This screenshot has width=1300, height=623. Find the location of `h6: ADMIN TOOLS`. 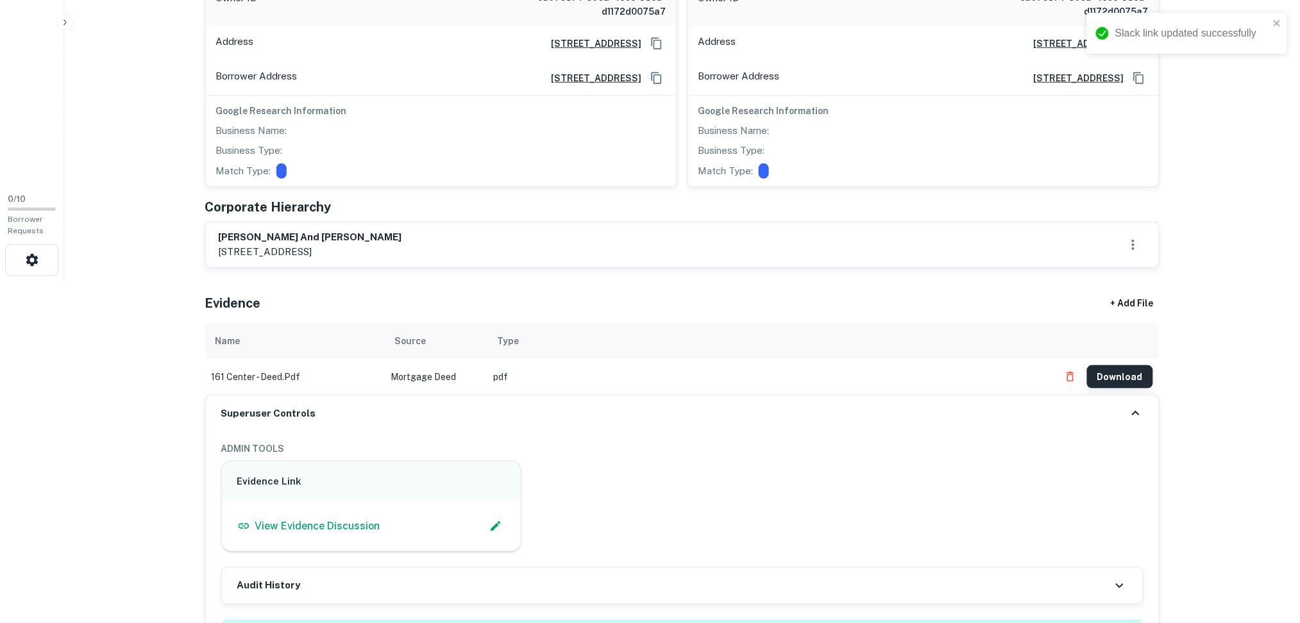

h6: ADMIN TOOLS is located at coordinates (682, 449).